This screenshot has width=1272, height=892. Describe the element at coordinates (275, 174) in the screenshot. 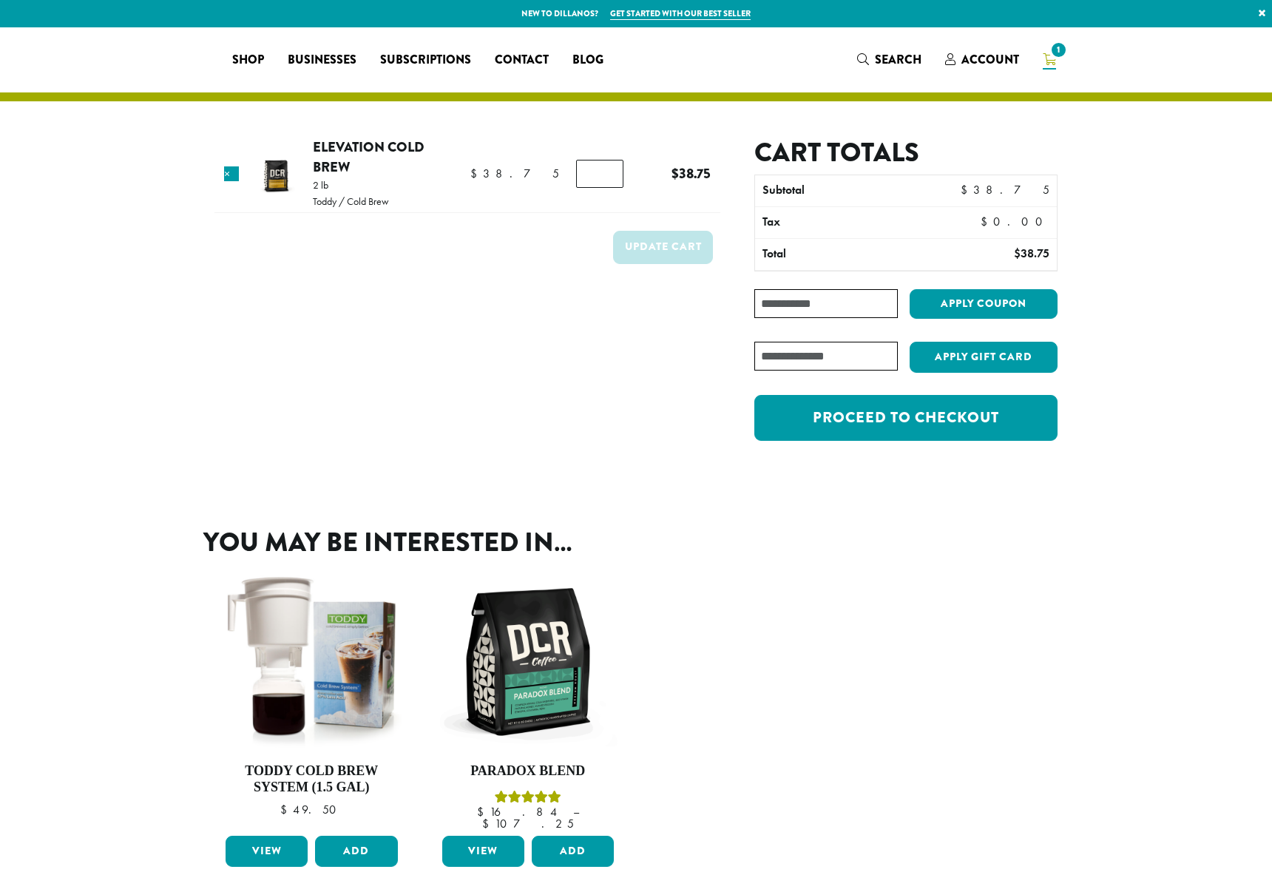

I see `img: Elevation Cold Brew` at that location.